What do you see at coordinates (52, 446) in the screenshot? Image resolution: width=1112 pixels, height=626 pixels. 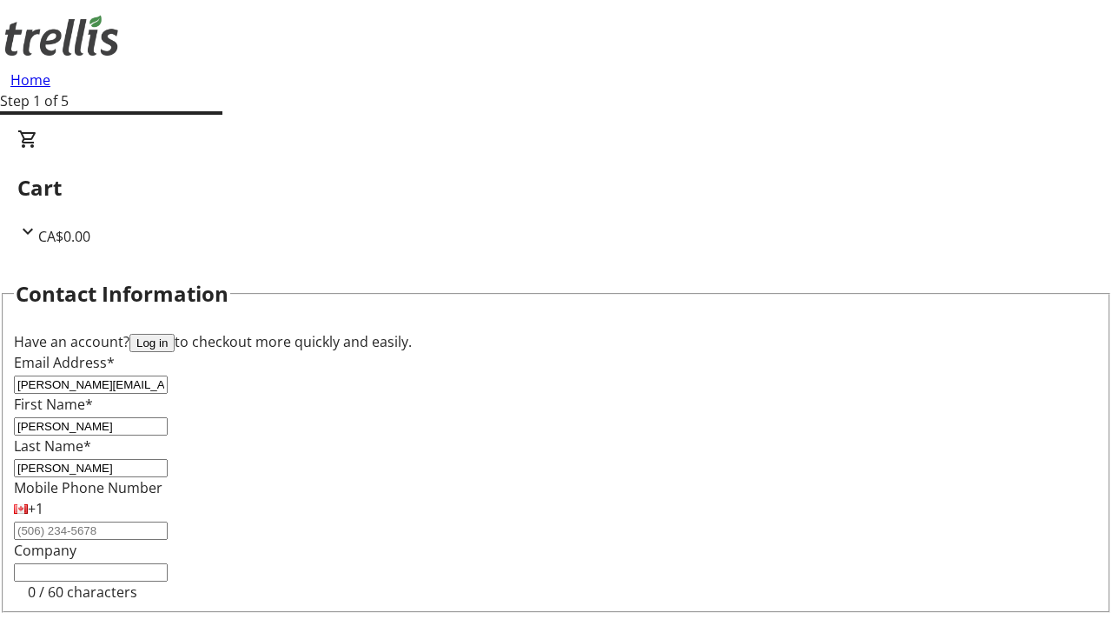 I see `label: Last Name*` at bounding box center [52, 446].